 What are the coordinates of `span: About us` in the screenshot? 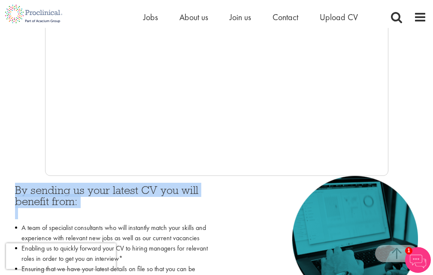 It's located at (194, 17).